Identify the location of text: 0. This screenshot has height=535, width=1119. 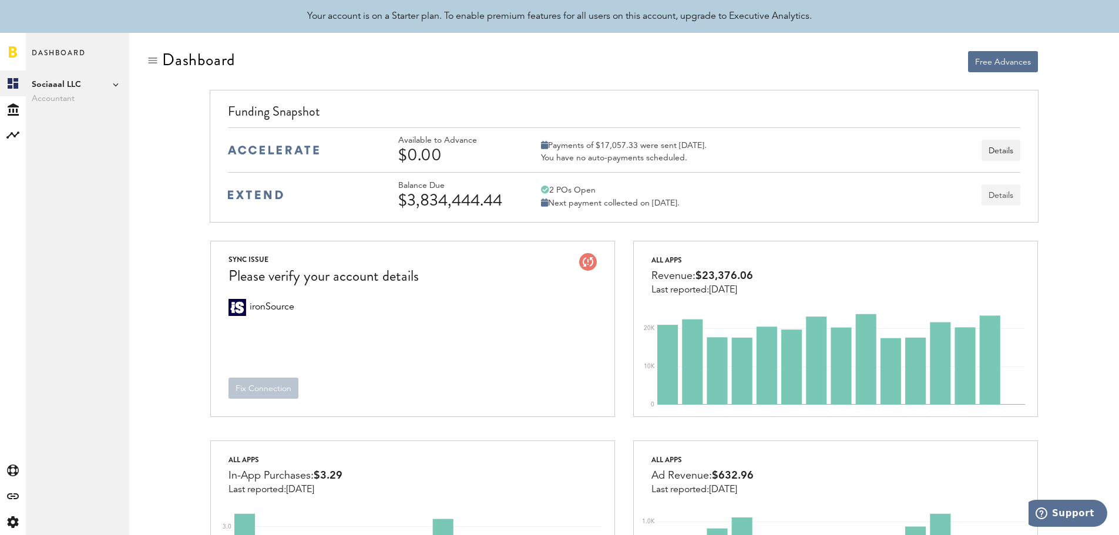
(653, 405).